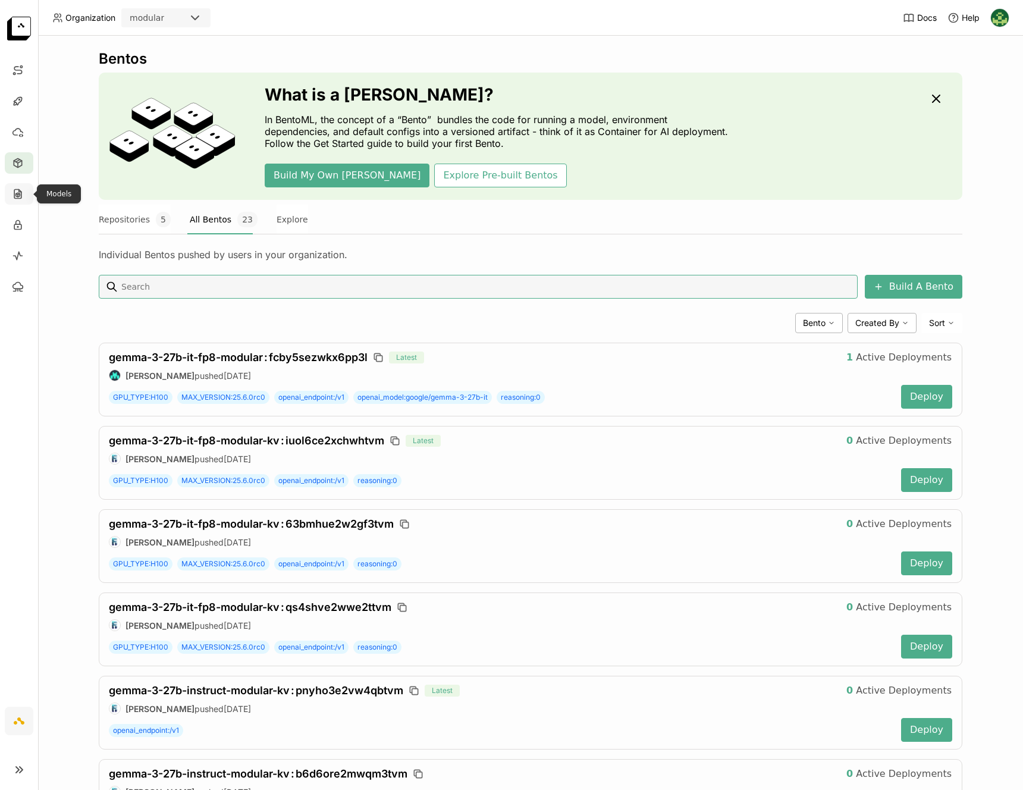 This screenshot has height=790, width=1023. Describe the element at coordinates (246, 441) in the screenshot. I see `a: gemma-3-27b-it-fp8-modular-kv:iuol6ce2xchwhtvm` at that location.